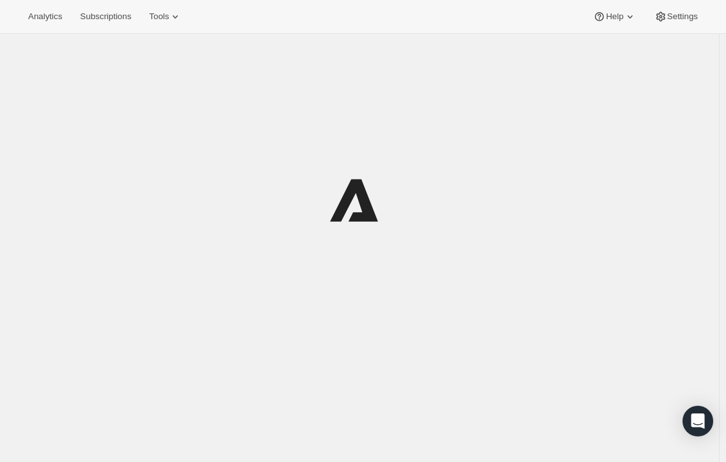  I want to click on button: Analytics, so click(45, 17).